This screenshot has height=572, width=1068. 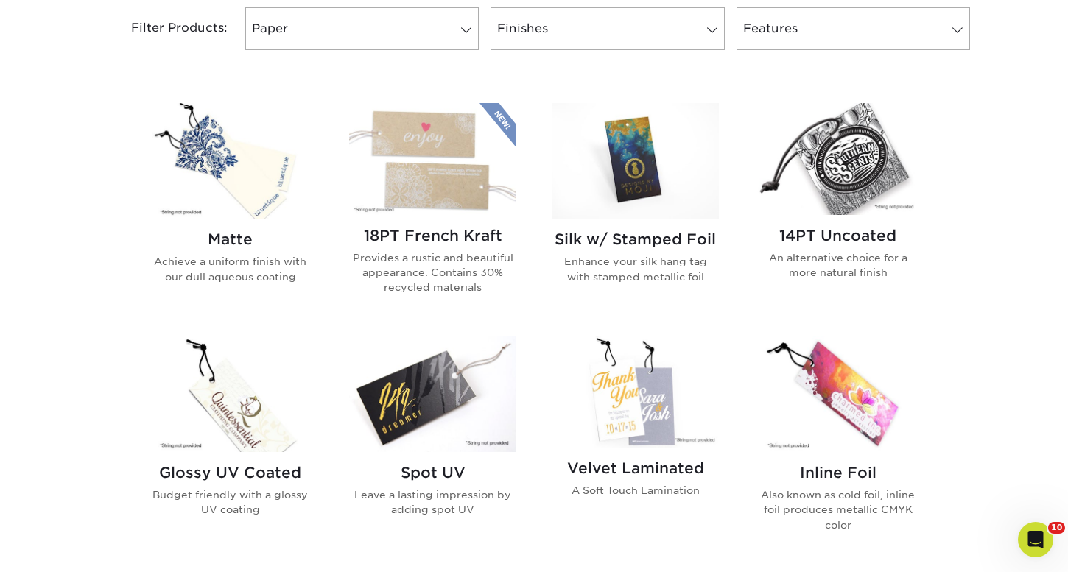 What do you see at coordinates (432, 211) in the screenshot?
I see `a: 18PT French Kraft Hang Tags 18PT French Kraft Provides a rustic and beautiful appearance. Contain...` at bounding box center [432, 211].